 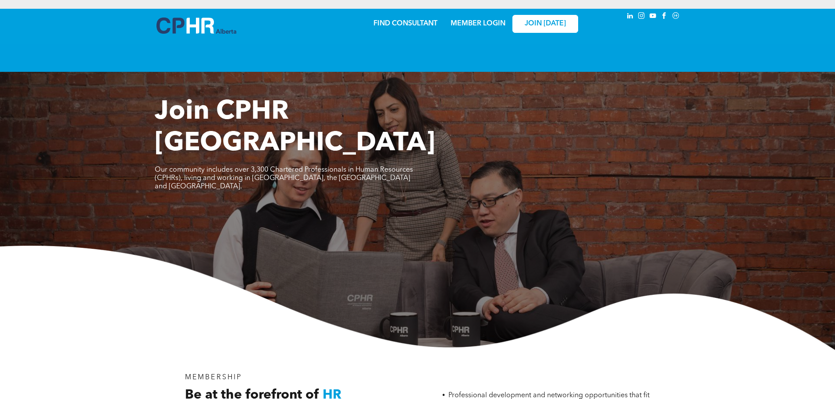 What do you see at coordinates (653, 17) in the screenshot?
I see `a: youtube` at bounding box center [653, 17].